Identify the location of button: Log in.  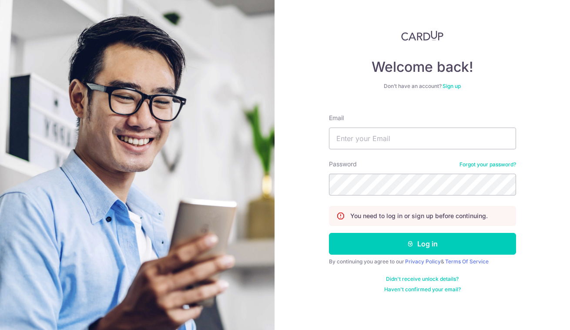
(423, 244).